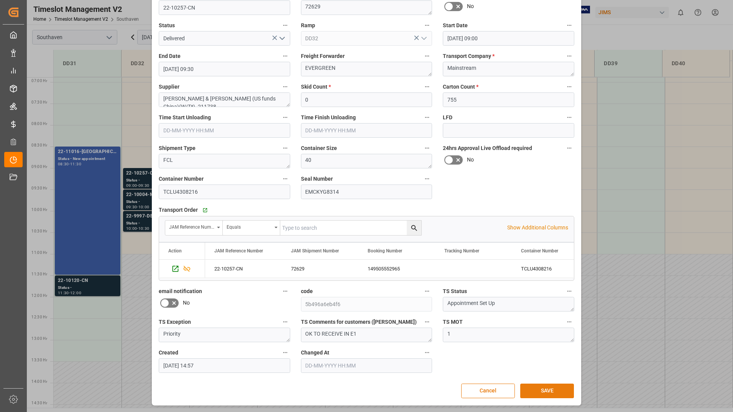 This screenshot has height=412, width=733. What do you see at coordinates (454, 291) in the screenshot?
I see `span: TS Status` at bounding box center [454, 291].